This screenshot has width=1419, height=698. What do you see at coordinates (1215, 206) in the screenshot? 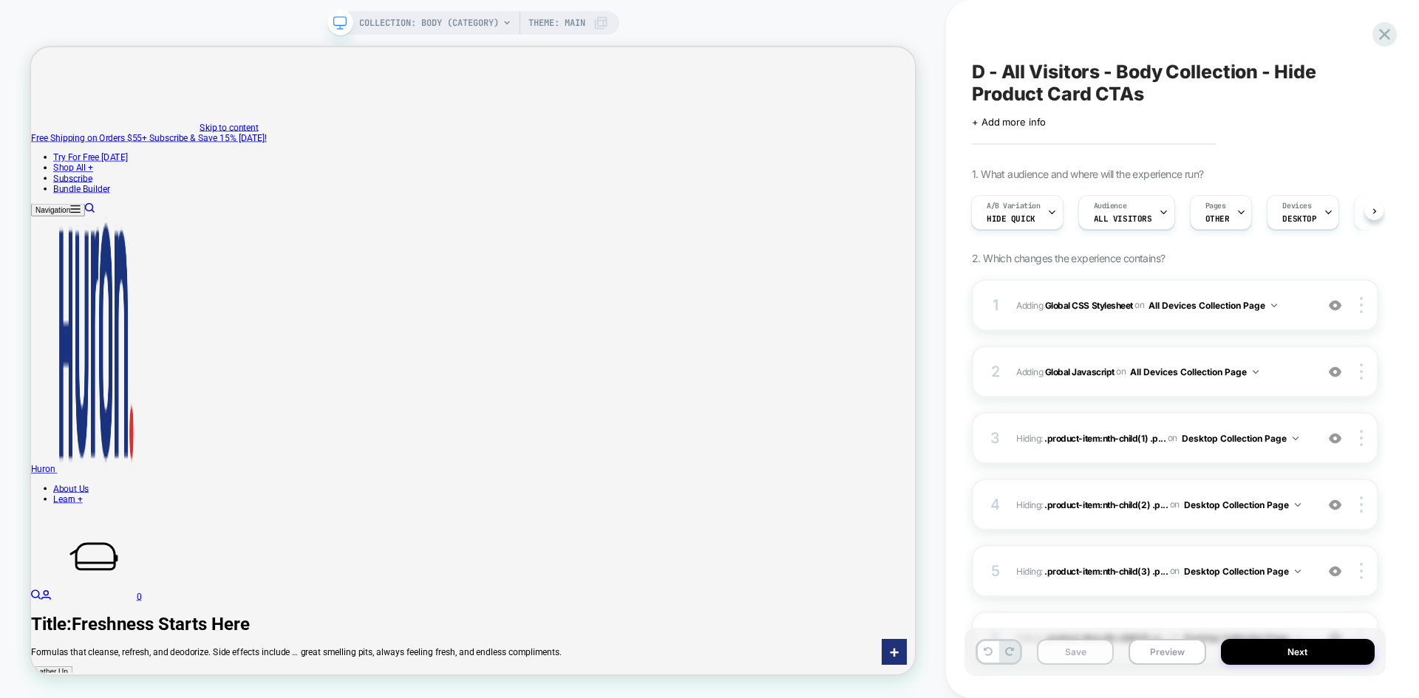
I see `span: Pages` at bounding box center [1215, 206].